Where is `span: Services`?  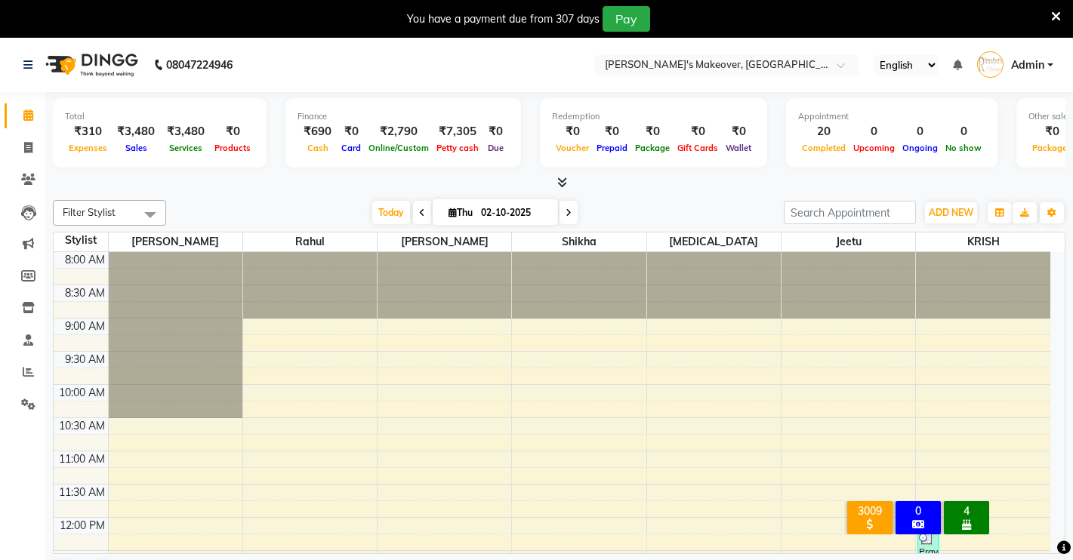
span: Services is located at coordinates (186, 148).